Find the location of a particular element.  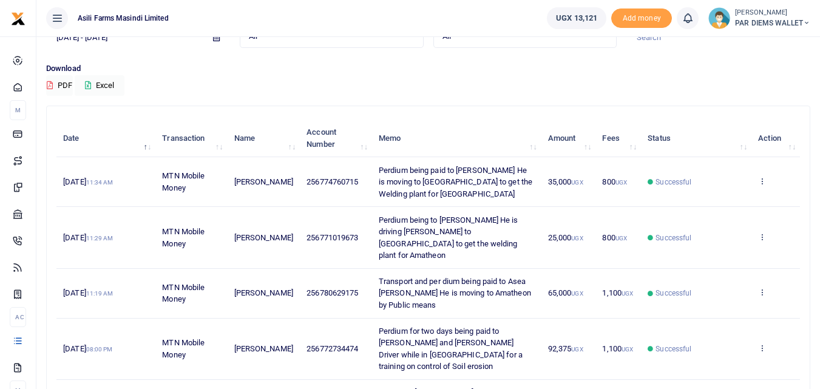

small: 11:29 AM is located at coordinates (100, 238).